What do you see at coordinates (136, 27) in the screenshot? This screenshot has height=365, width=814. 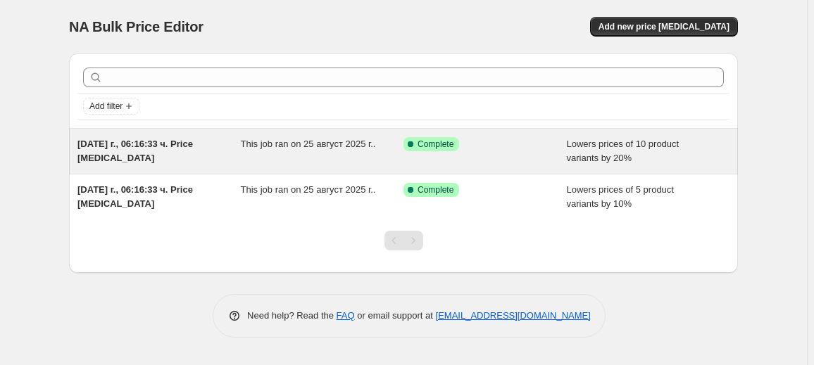 I see `span: NA Bulk Price Editor` at bounding box center [136, 27].